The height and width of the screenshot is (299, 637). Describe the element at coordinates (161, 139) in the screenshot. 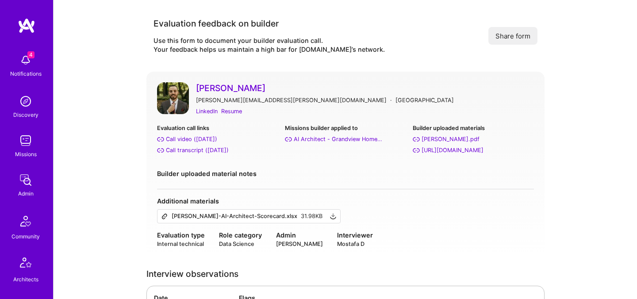

I see `i: Call video (Sep 05, 2025)` at that location.